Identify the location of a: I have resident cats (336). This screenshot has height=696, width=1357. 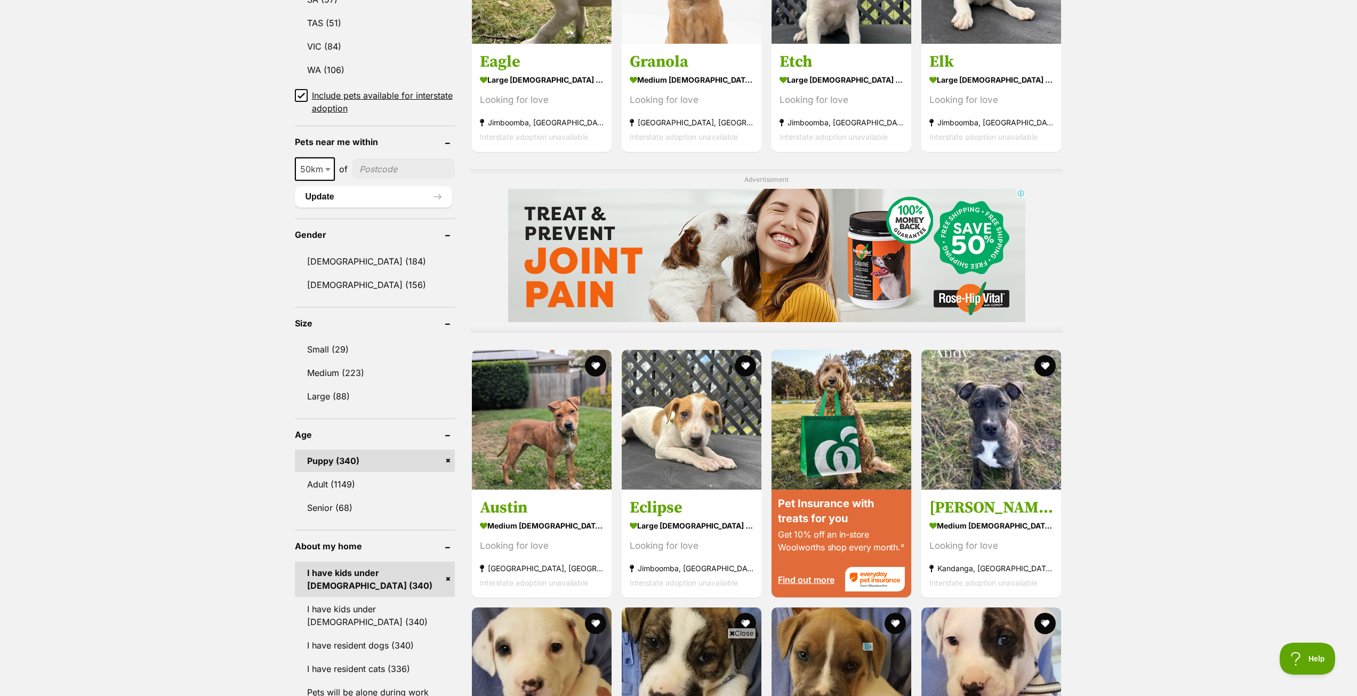
(375, 669).